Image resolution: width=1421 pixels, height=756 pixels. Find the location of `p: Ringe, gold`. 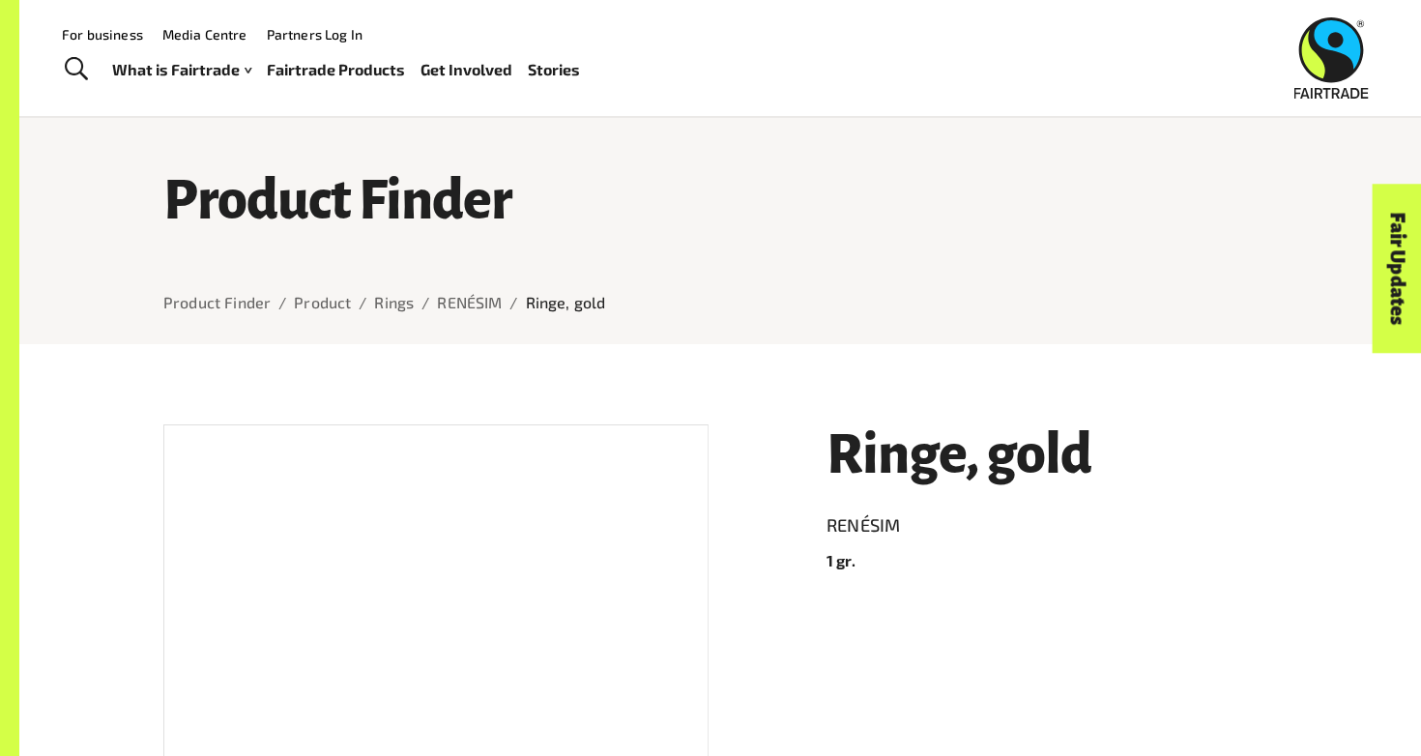

p: Ringe, gold is located at coordinates (565, 303).